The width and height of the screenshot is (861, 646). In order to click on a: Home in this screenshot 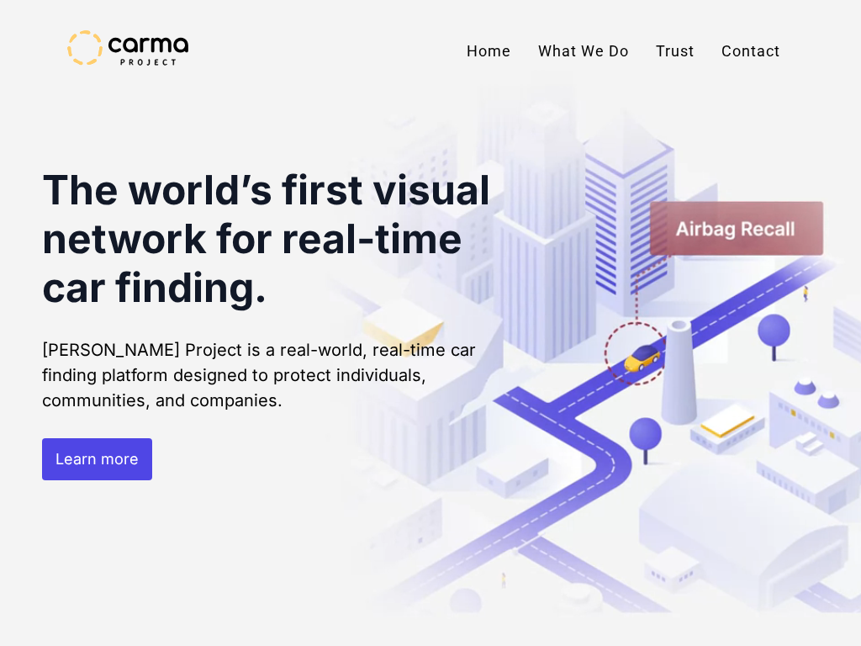, I will do `click(489, 51)`.